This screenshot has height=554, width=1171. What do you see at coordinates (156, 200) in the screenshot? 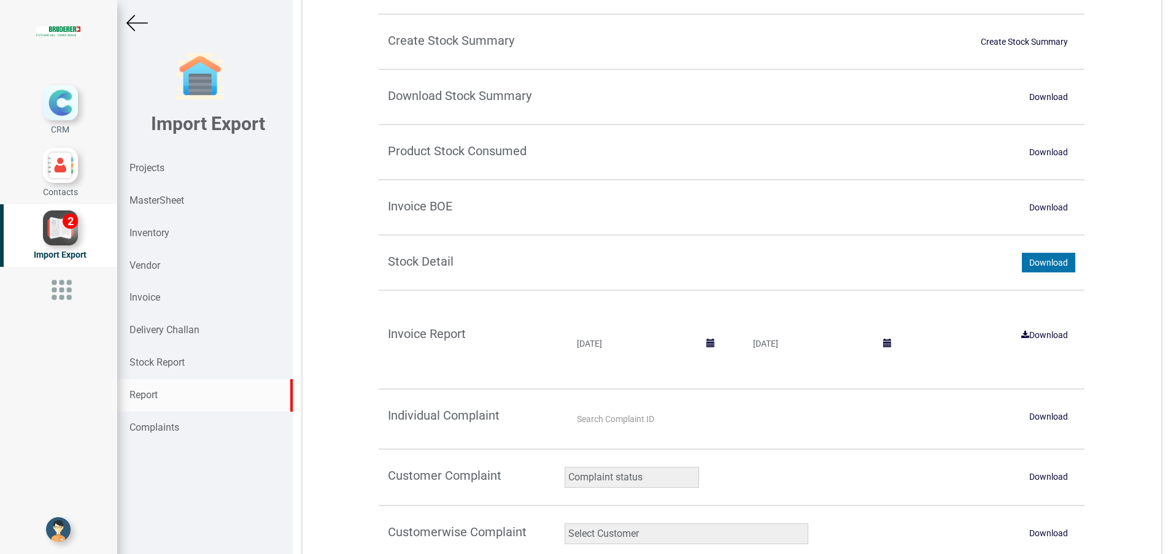
I see `strong: MasterSheet` at bounding box center [156, 200].